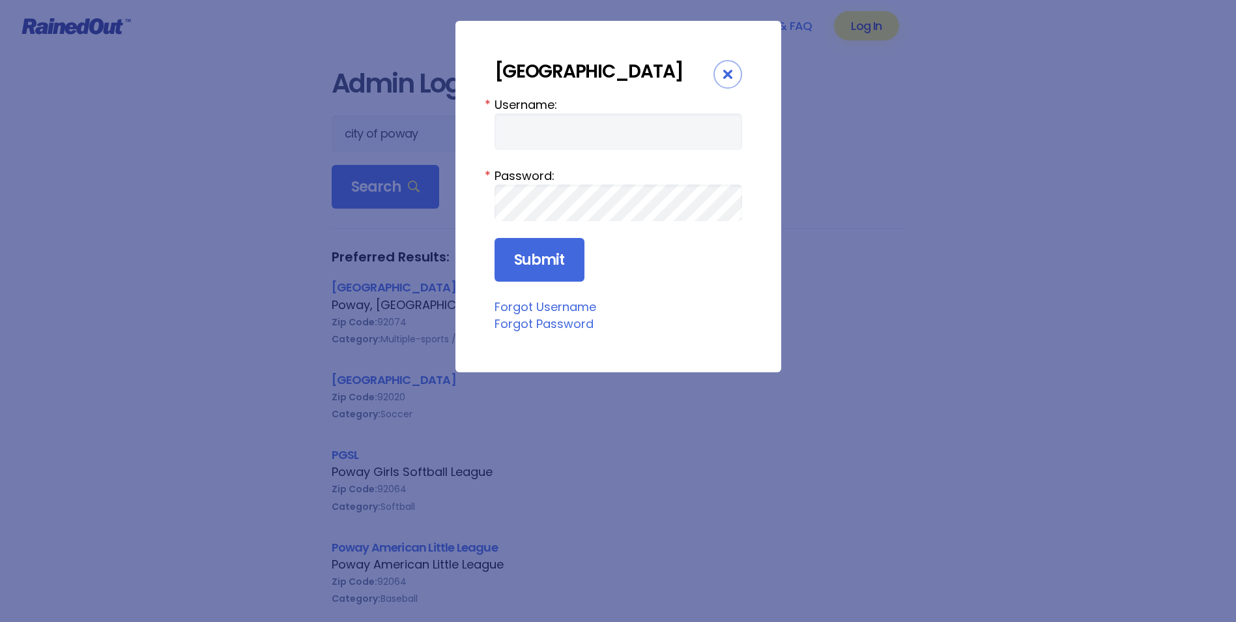 The height and width of the screenshot is (622, 1236). I want to click on a: Forgot Username, so click(546, 306).